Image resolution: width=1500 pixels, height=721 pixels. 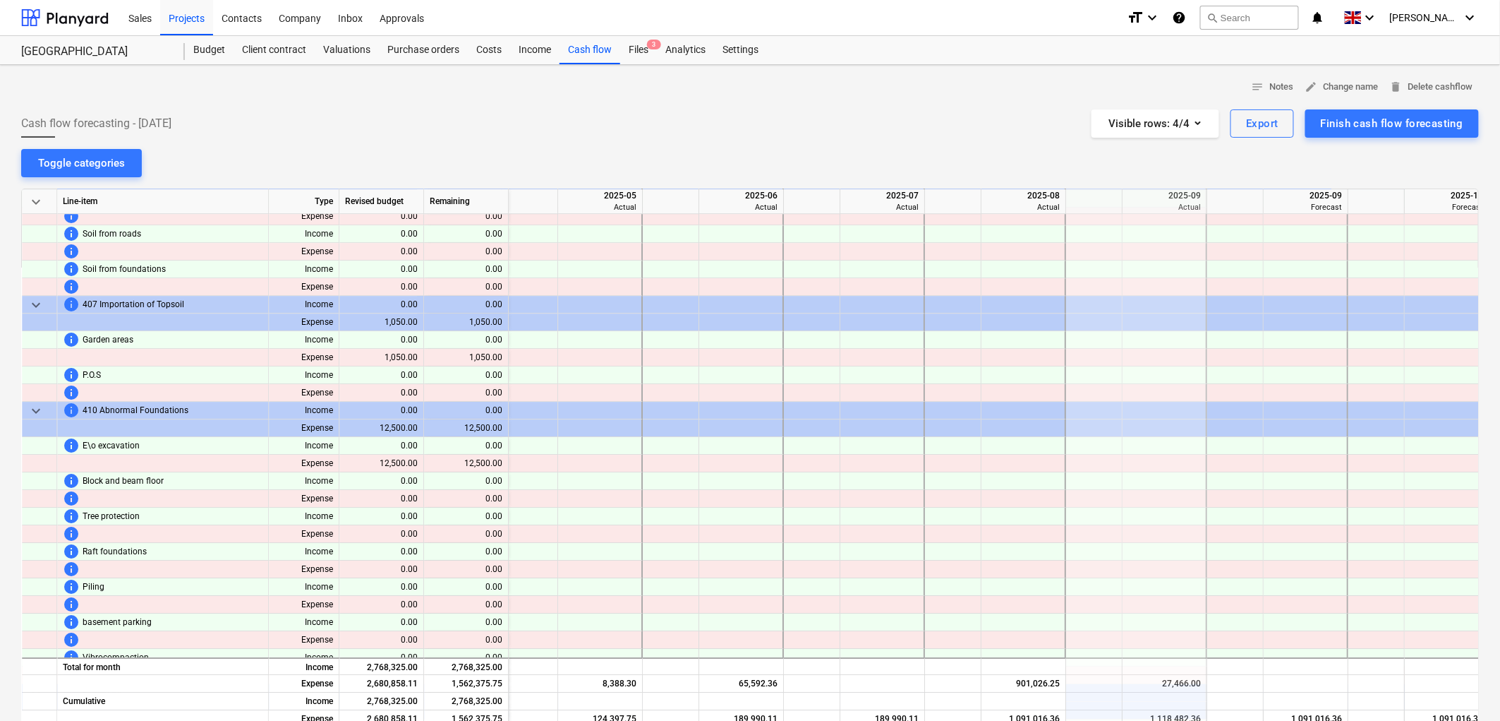 What do you see at coordinates (1447, 195) in the screenshot?
I see `div: 2025-10` at bounding box center [1447, 195].